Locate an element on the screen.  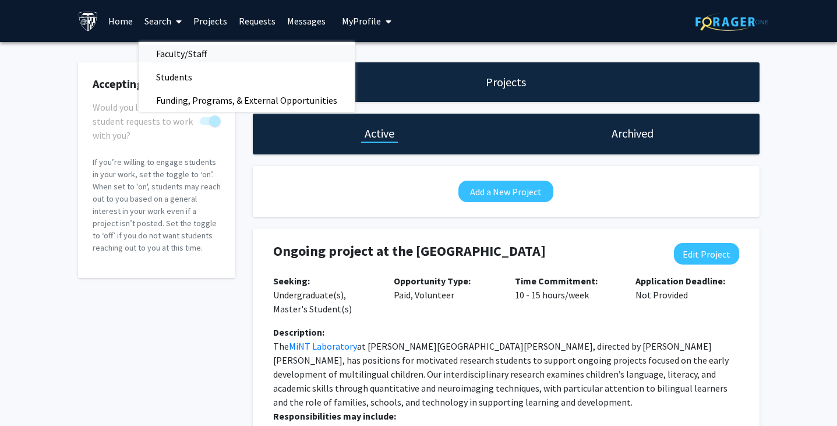
p: Not Provided is located at coordinates (687, 288).